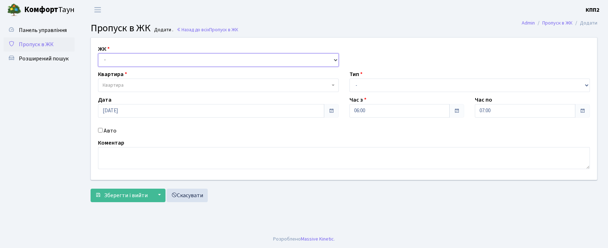  I want to click on label: Авто, so click(110, 131).